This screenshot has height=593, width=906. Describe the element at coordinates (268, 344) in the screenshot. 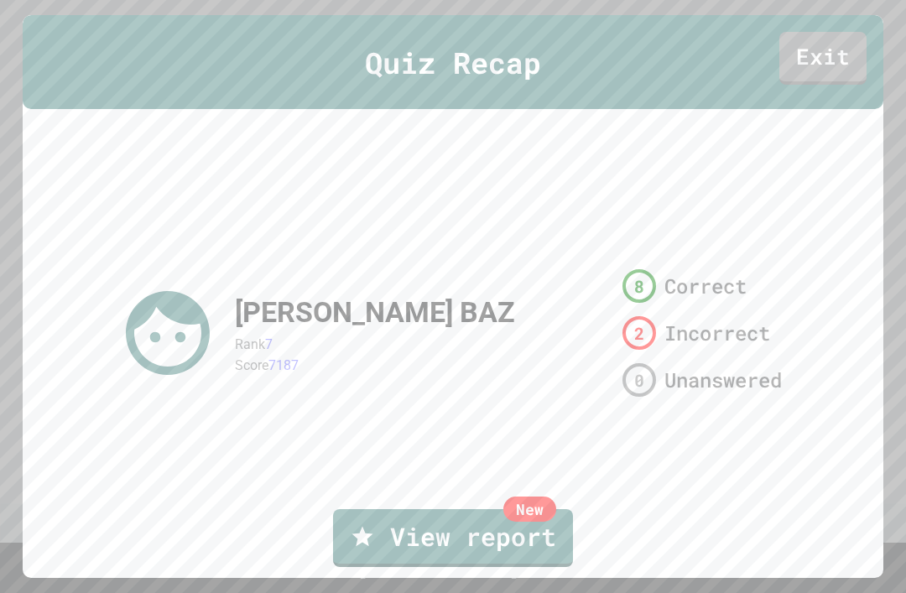

I see `span: 7` at that location.